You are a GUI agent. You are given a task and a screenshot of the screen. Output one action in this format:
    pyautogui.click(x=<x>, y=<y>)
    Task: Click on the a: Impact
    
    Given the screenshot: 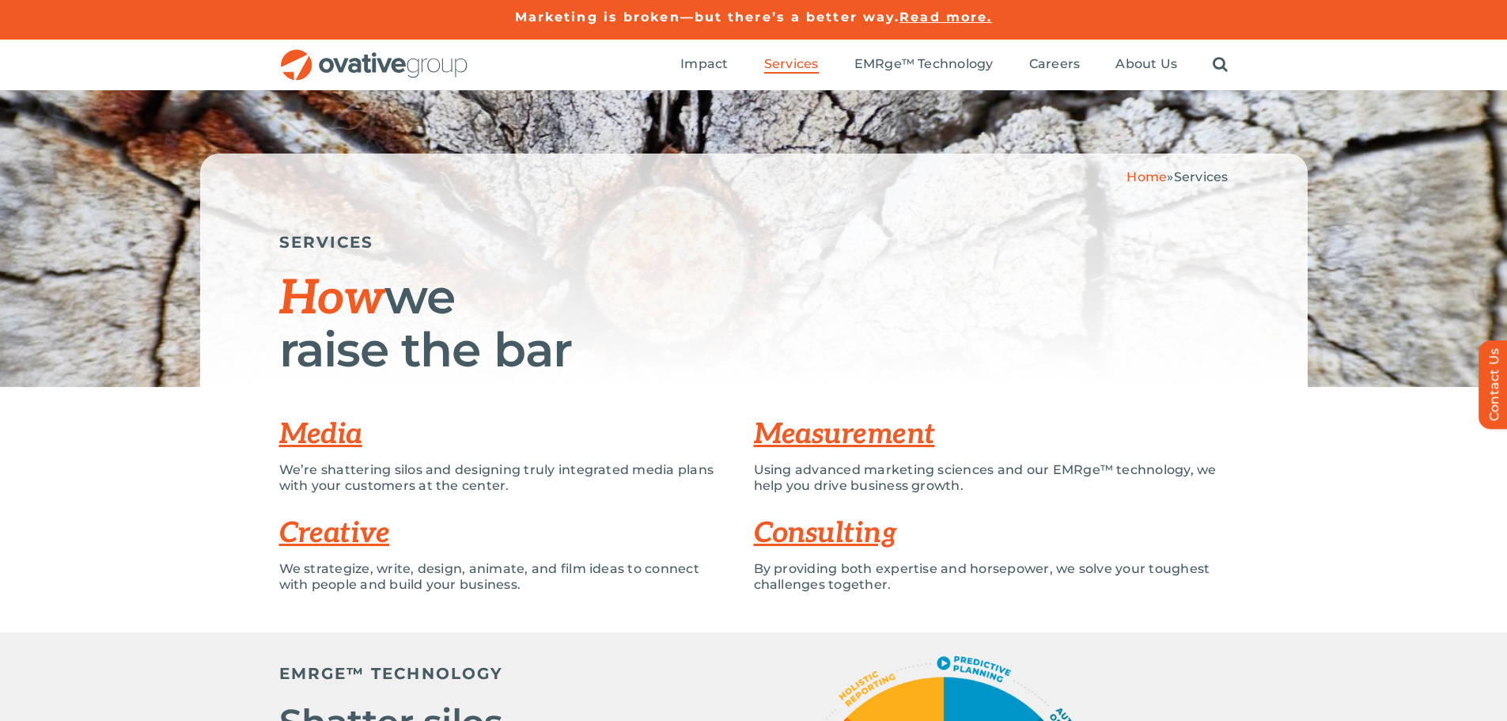 What is the action you would take?
    pyautogui.click(x=704, y=65)
    